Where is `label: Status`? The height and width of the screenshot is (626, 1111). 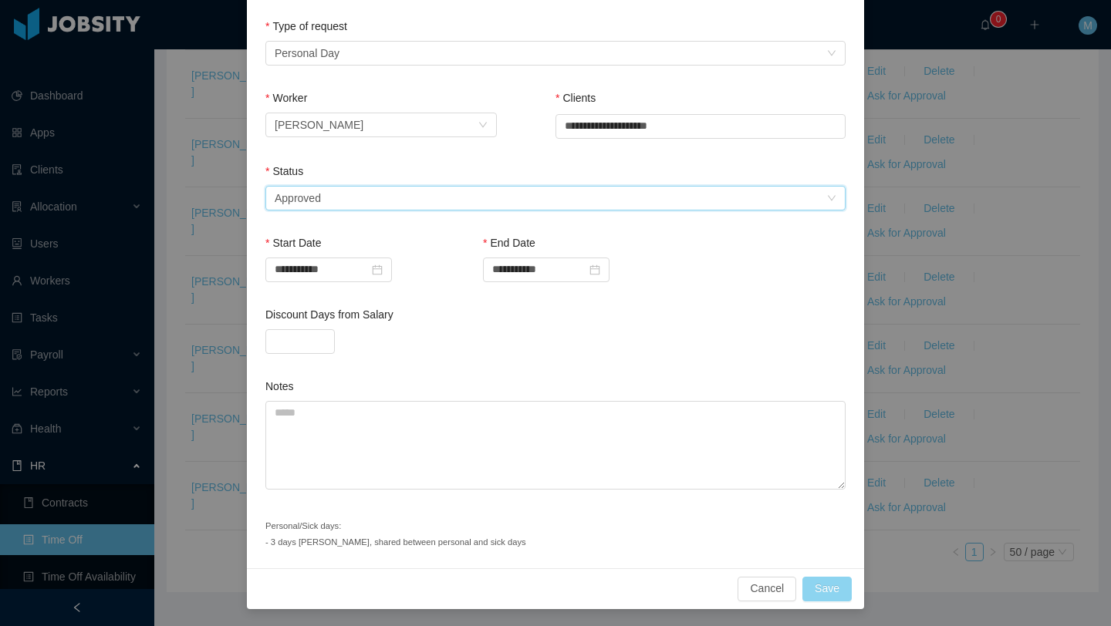
label: Status is located at coordinates (284, 171).